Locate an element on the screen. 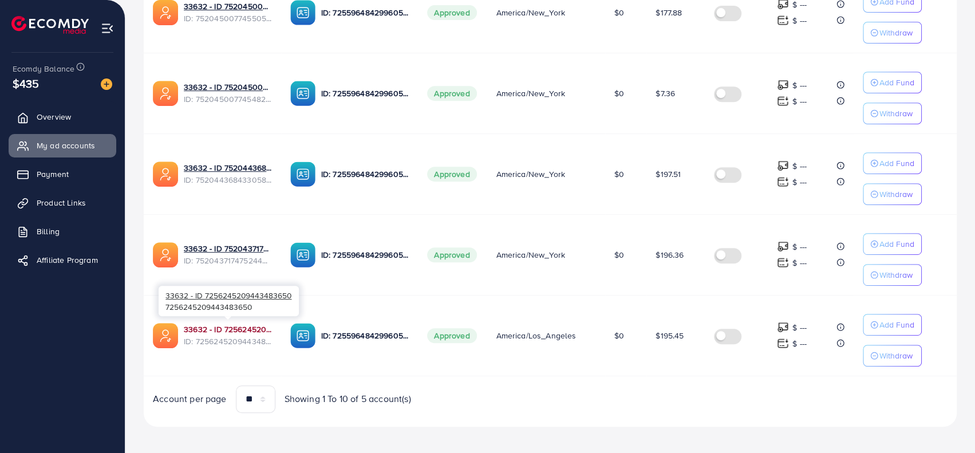 The height and width of the screenshot is (453, 975). span: $195.45 is located at coordinates (669, 336).